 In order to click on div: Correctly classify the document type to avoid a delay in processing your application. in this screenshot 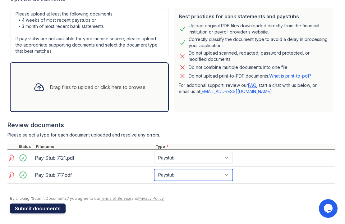, I will do `click(258, 43)`.